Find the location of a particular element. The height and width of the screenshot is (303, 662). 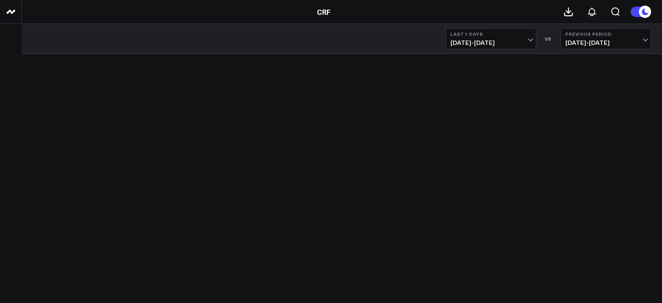

a: CRF is located at coordinates (323, 12).